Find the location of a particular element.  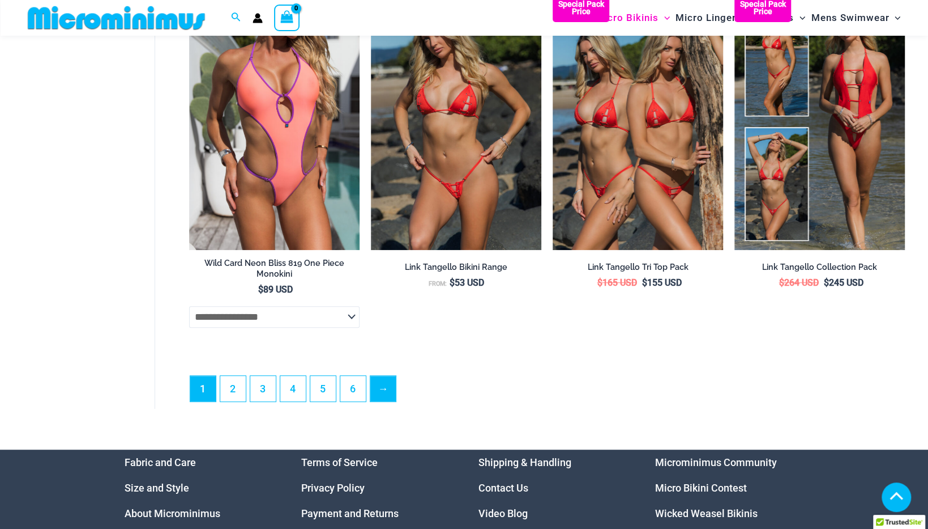

a: About Microminimus is located at coordinates (172, 513).